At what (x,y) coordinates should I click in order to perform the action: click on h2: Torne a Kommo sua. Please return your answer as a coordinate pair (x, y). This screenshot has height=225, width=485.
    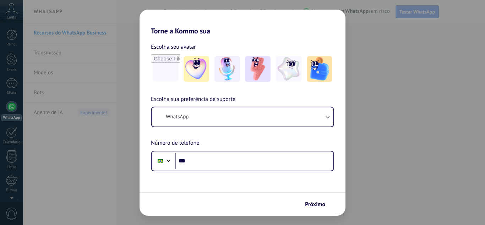
    Looking at the image, I should click on (243, 22).